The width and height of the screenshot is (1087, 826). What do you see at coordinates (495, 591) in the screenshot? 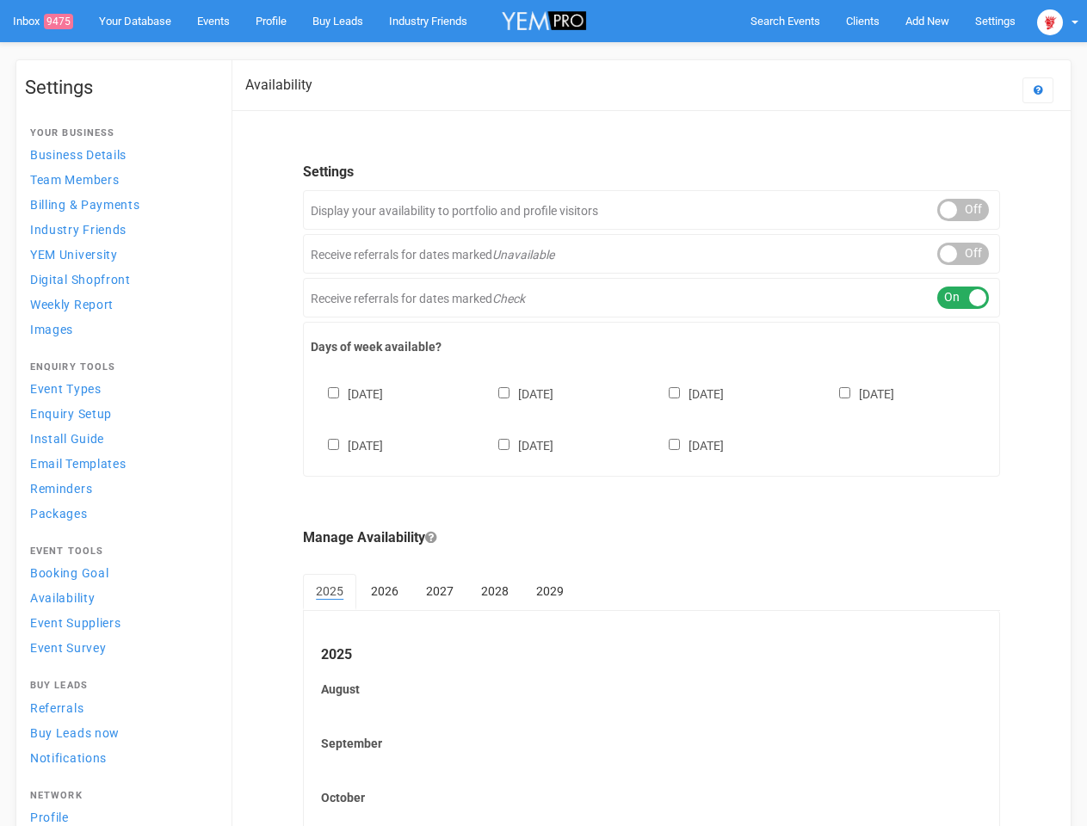
I see `a: 2028` at bounding box center [495, 591].